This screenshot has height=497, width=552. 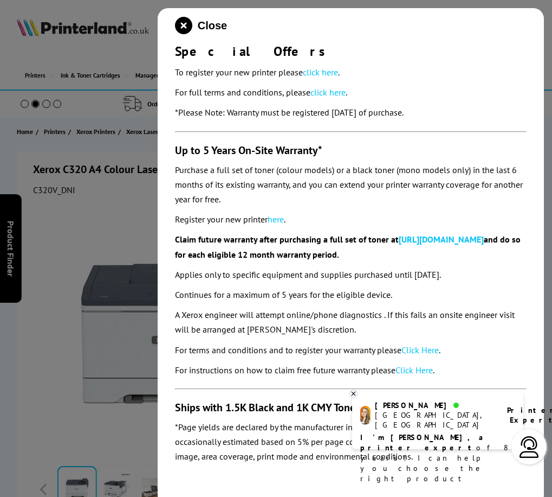 I want to click on span: Close, so click(x=213, y=25).